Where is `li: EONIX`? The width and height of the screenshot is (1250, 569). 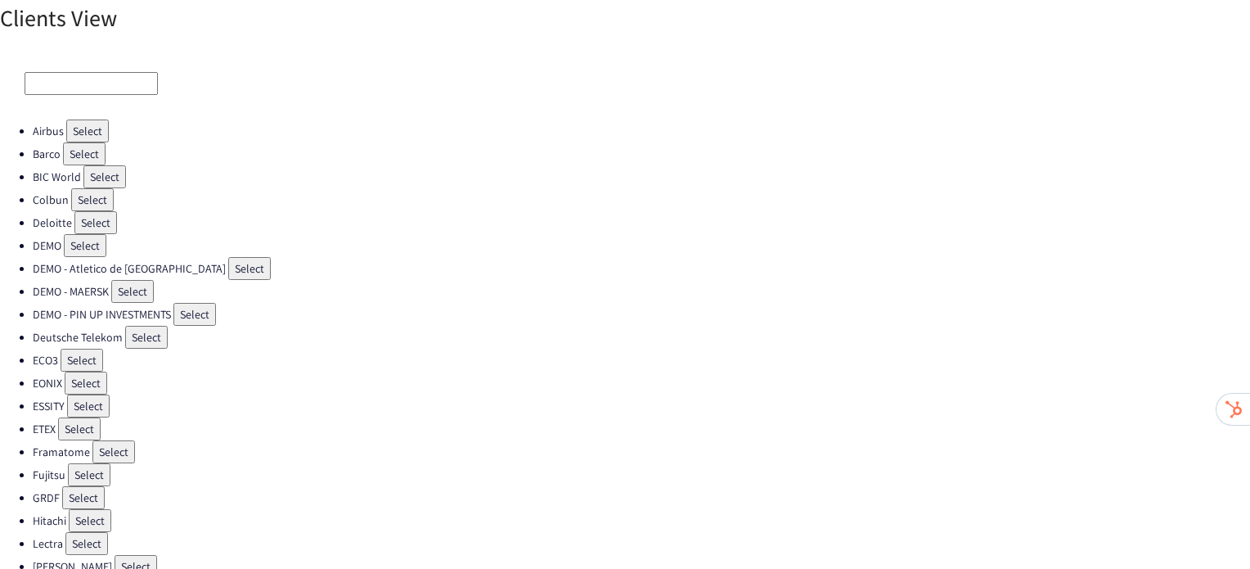 li: EONIX is located at coordinates (641, 383).